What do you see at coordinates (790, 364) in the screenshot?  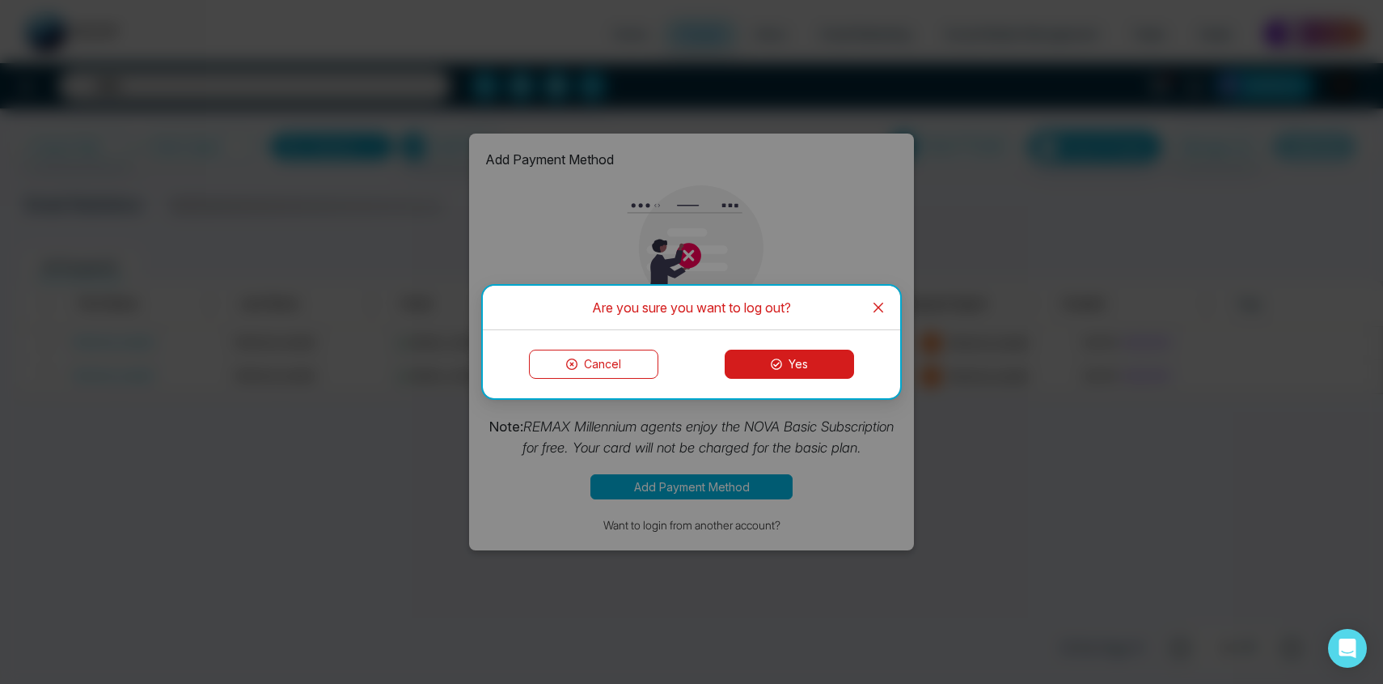 I see `button: Yes` at bounding box center [790, 364].